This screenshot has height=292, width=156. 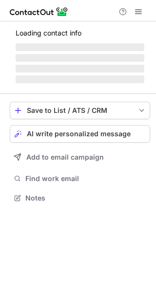 I want to click on span: Add to email campaign, so click(x=65, y=157).